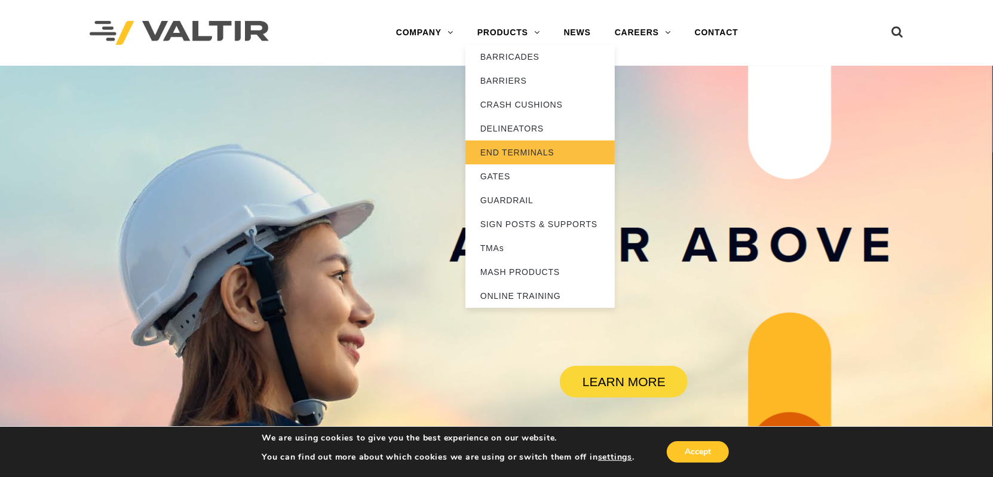 This screenshot has width=993, height=477. What do you see at coordinates (540, 81) in the screenshot?
I see `a: BARRIERS` at bounding box center [540, 81].